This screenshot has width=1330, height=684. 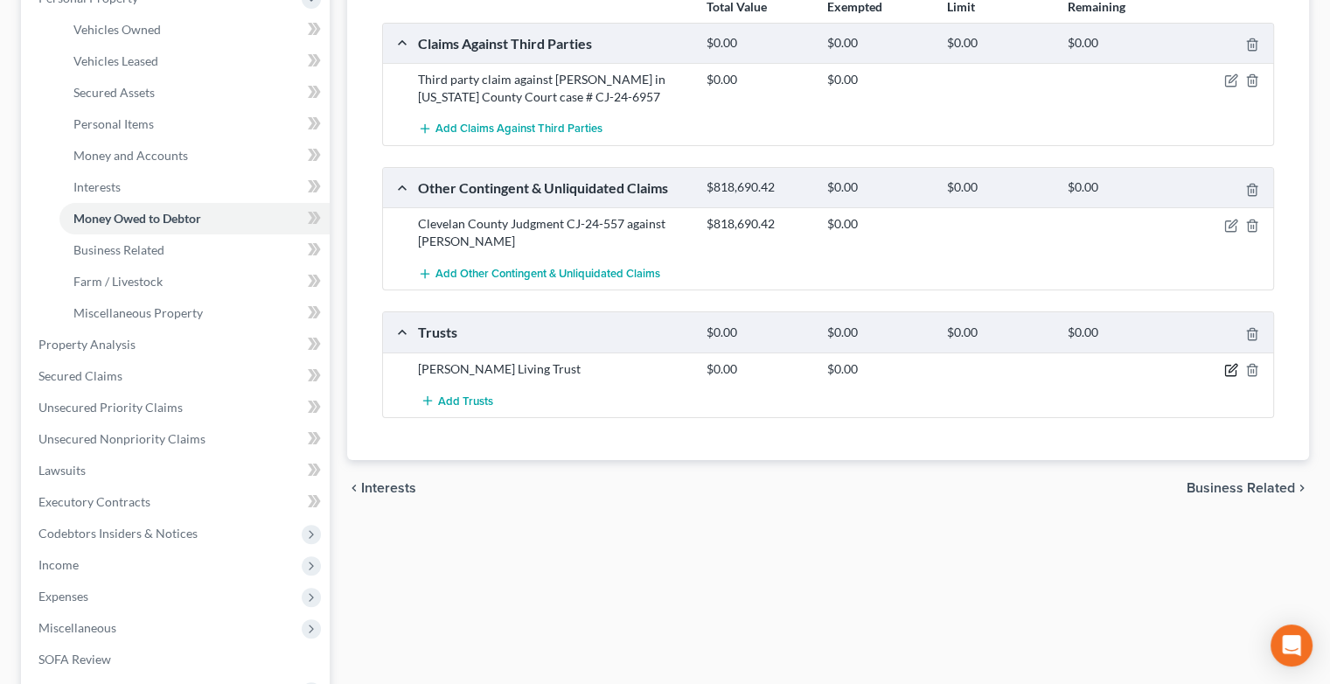 I want to click on i: chevron_left, so click(x=354, y=488).